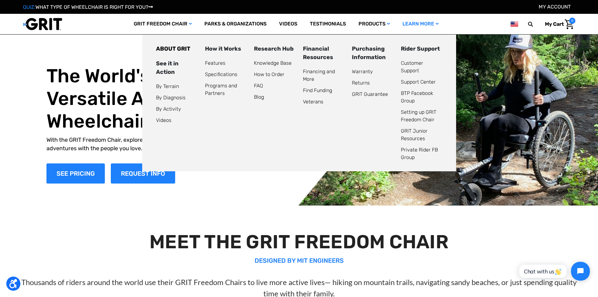  I want to click on a: Veterans, so click(313, 101).